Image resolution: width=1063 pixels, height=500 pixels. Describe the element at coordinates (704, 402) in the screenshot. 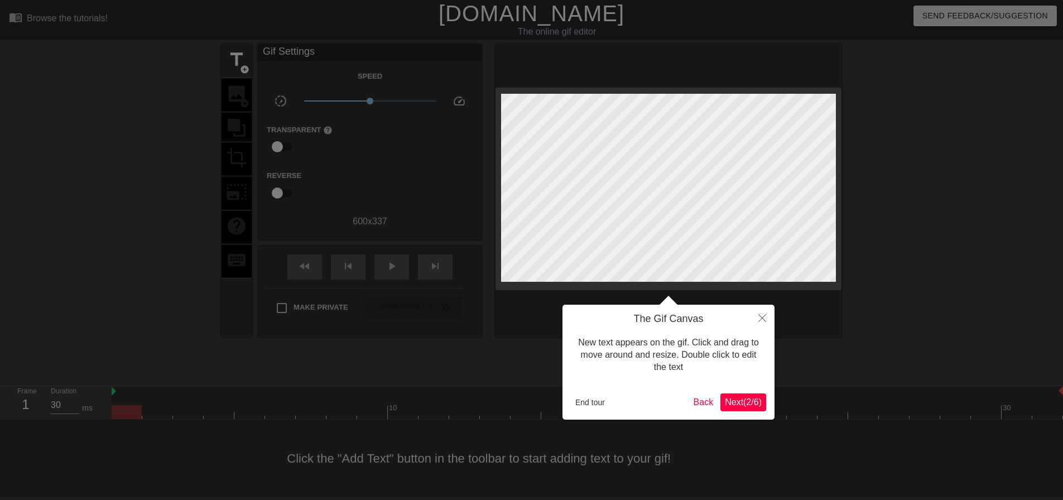

I see `button: Back` at that location.